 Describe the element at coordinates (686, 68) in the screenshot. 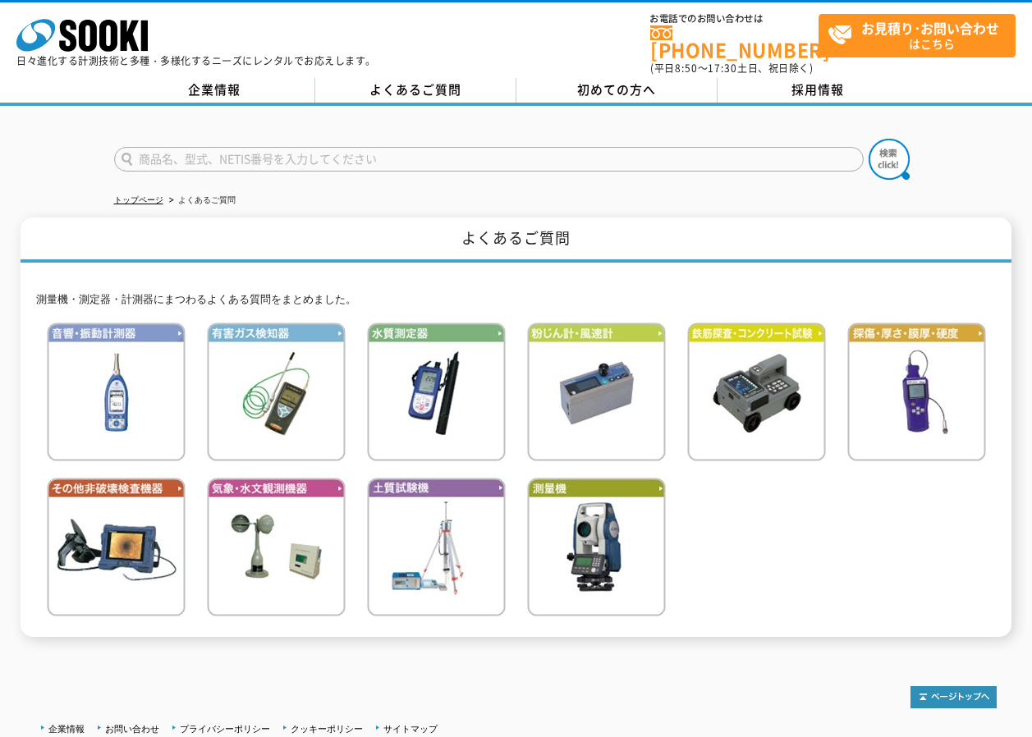

I see `span: 8:50` at that location.